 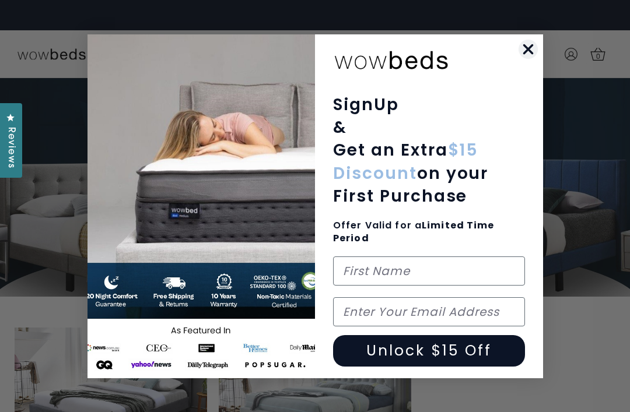 I want to click on button: Close dialog, so click(x=528, y=49).